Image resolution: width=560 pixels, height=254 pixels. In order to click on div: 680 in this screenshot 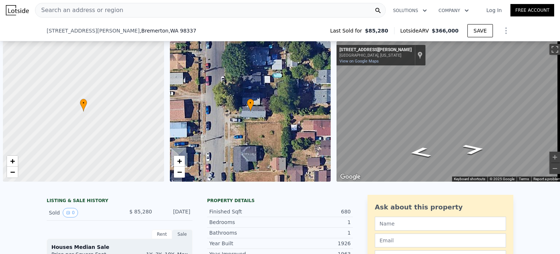, I will do `click(316, 211)`.